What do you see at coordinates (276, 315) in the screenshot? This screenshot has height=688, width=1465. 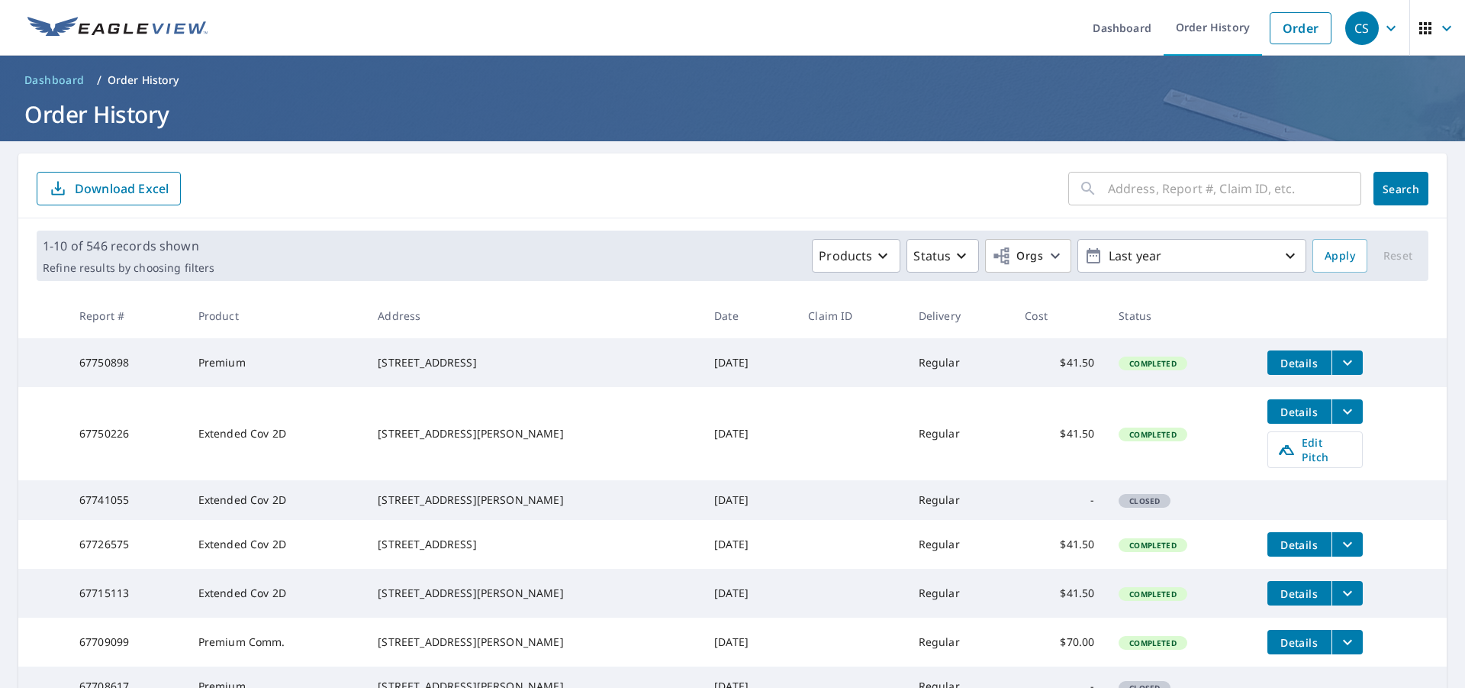 I see `th: Product` at bounding box center [276, 315].